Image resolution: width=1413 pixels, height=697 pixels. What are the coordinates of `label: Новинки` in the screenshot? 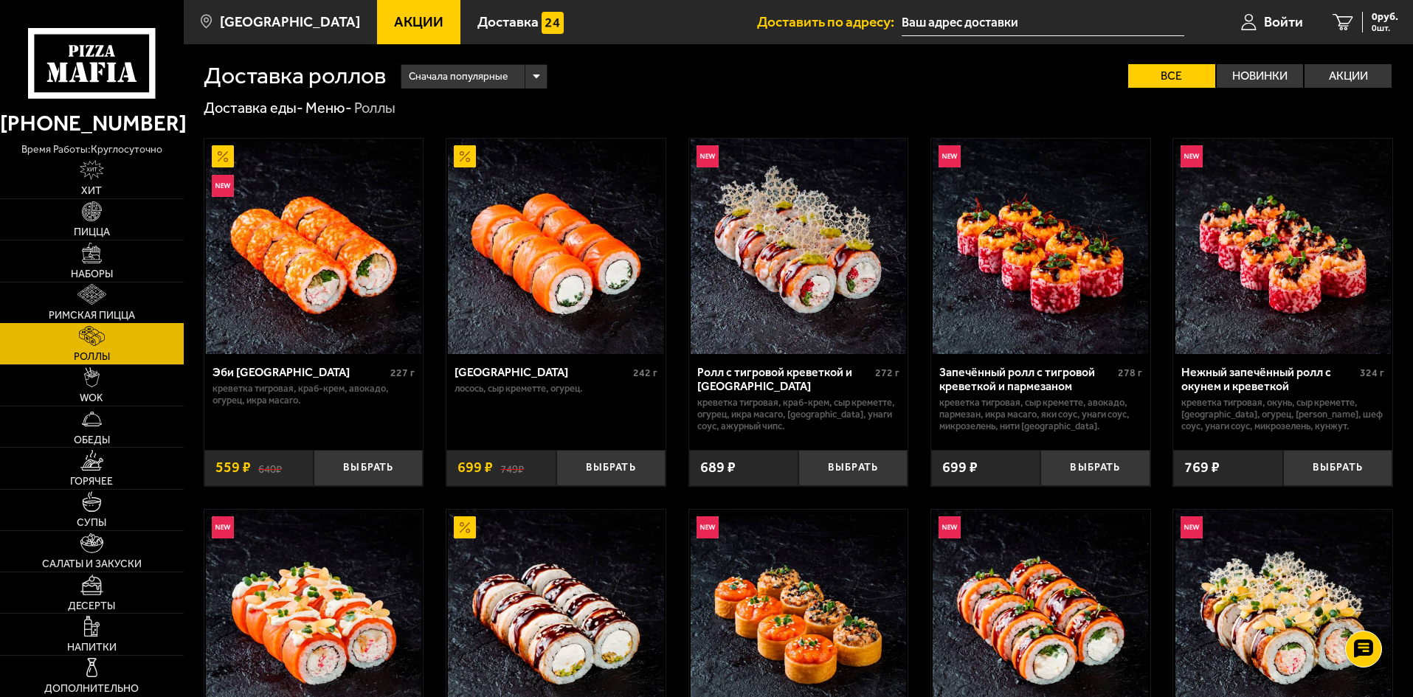 It's located at (1260, 76).